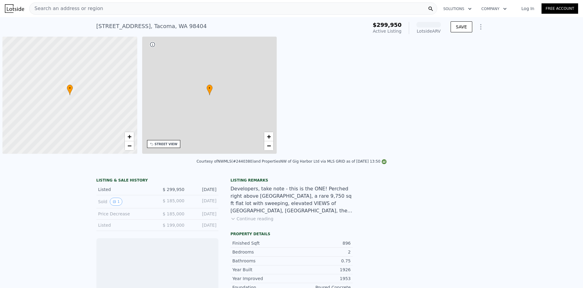 This screenshot has height=288, width=583. Describe the element at coordinates (321, 243) in the screenshot. I see `div: 896` at that location.